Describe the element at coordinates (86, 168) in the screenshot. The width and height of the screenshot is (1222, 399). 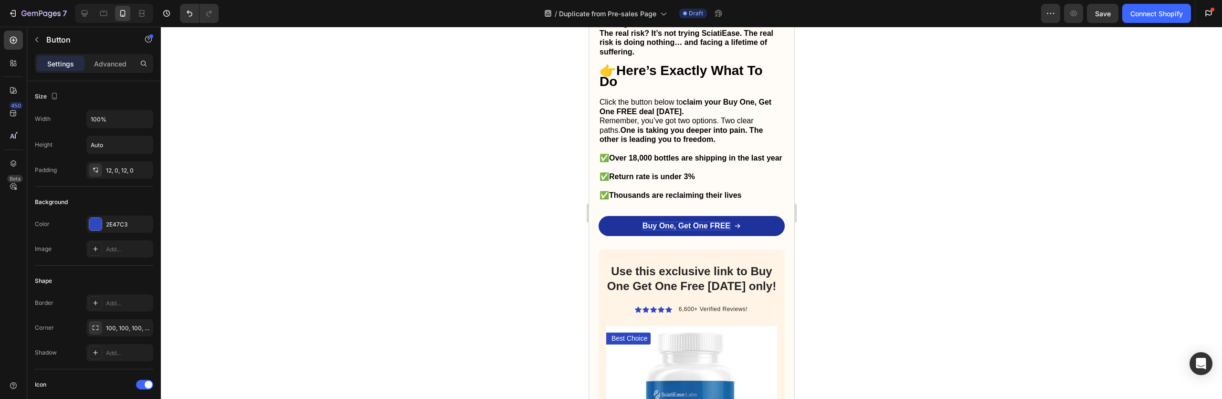
I see `strong: Thousands are reclaiming their lives` at that location.